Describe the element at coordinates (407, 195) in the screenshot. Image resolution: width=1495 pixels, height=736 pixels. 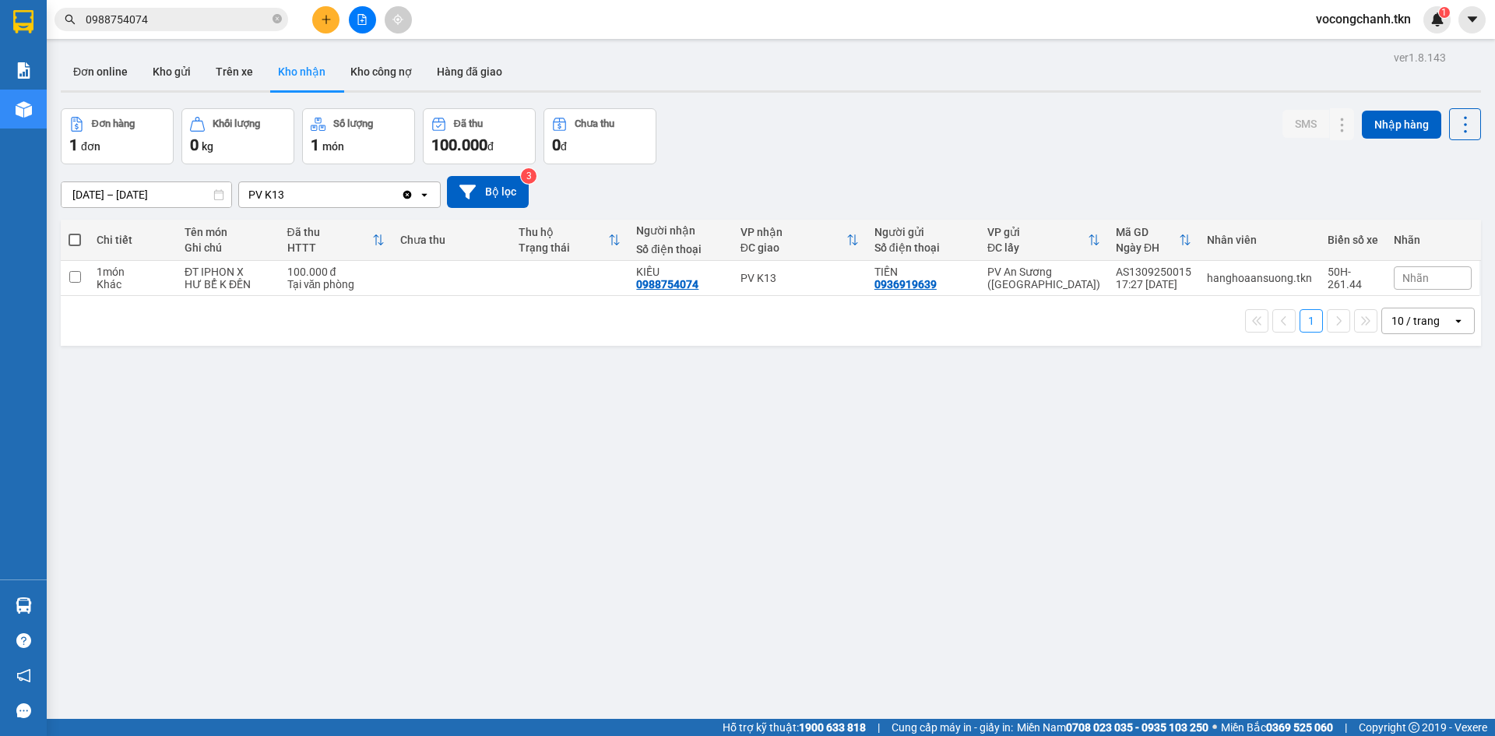
I see `svg: Clear value` at that location.